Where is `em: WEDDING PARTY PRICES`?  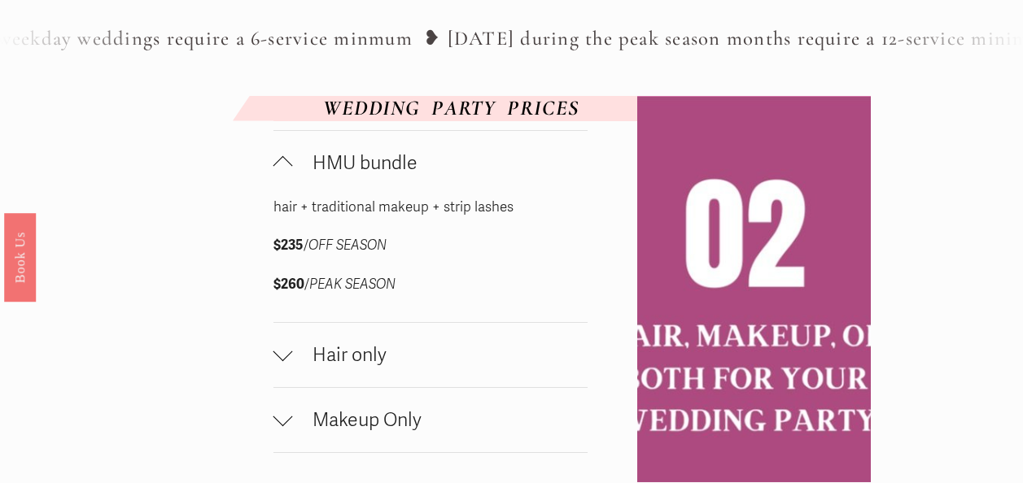
em: WEDDING PARTY PRICES is located at coordinates (451, 107).